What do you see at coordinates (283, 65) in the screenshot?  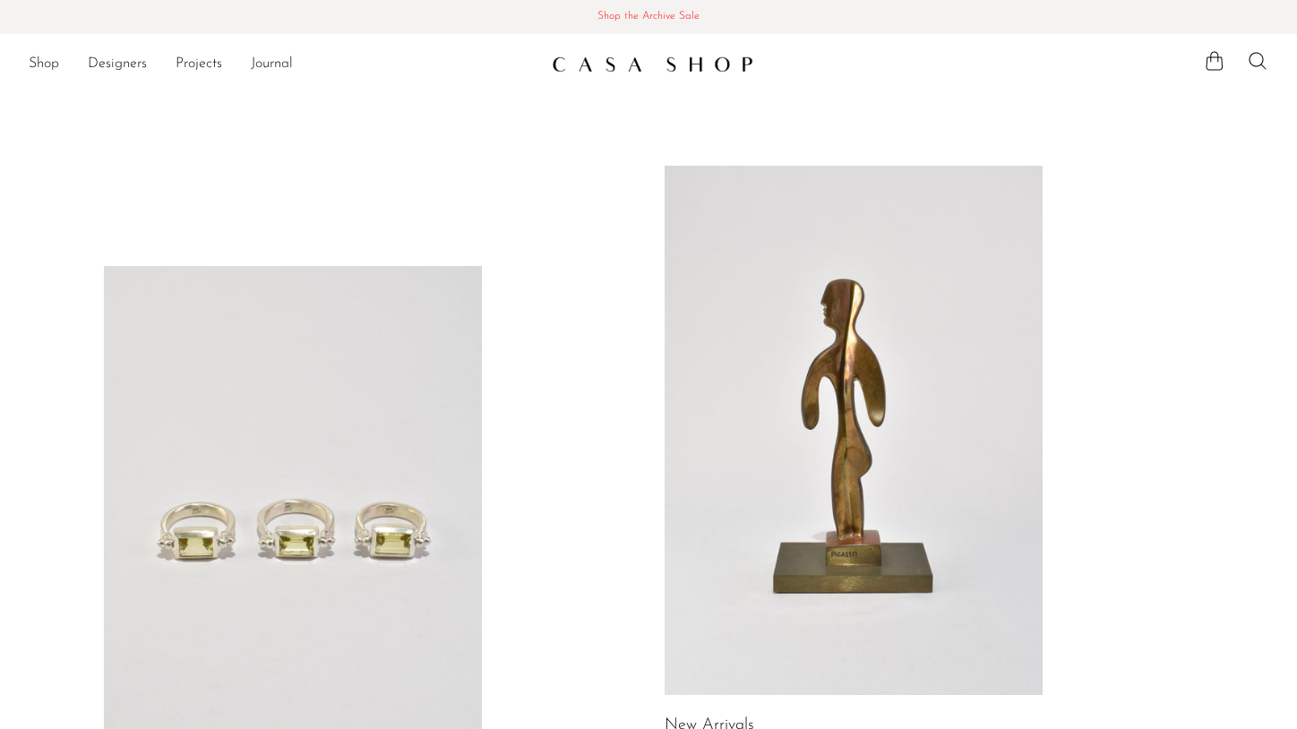 I see `ul: NEW HEADER MENU` at bounding box center [283, 65].